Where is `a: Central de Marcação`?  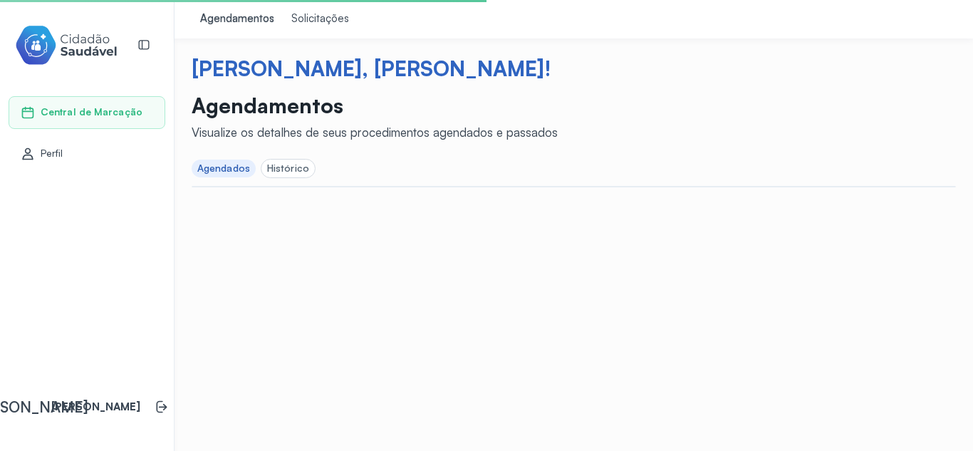 a: Central de Marcação is located at coordinates (87, 113).